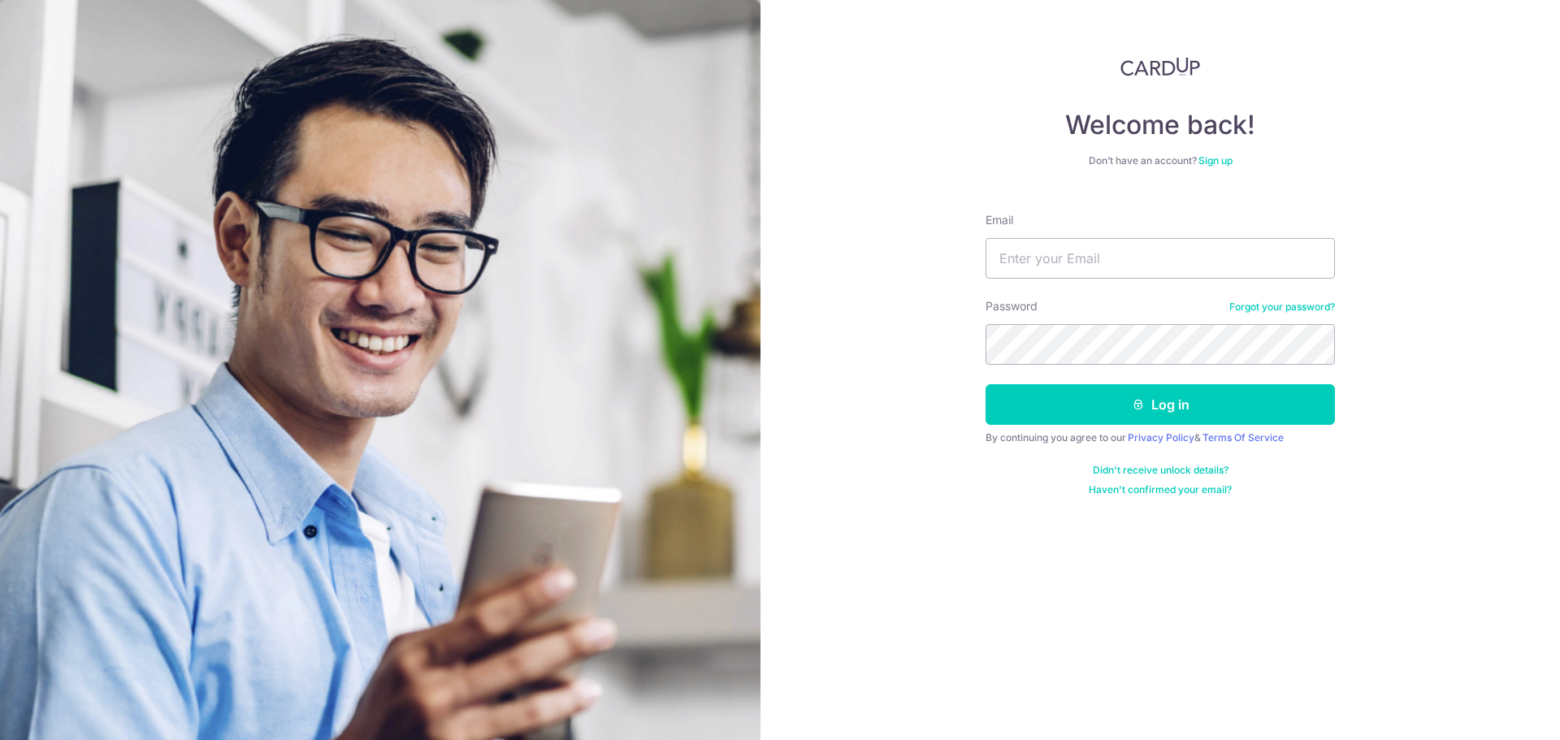 Image resolution: width=1560 pixels, height=740 pixels. What do you see at coordinates (1160, 490) in the screenshot?
I see `a: Haven't confirmed your email?` at bounding box center [1160, 490].